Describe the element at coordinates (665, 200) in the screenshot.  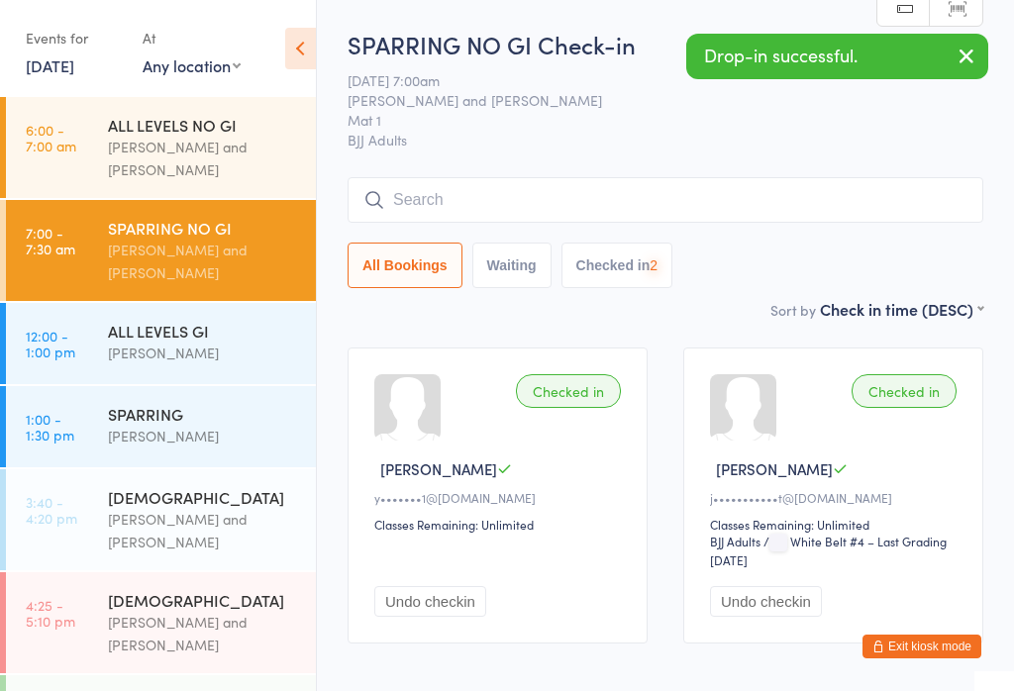
I see `input: Search` at that location.